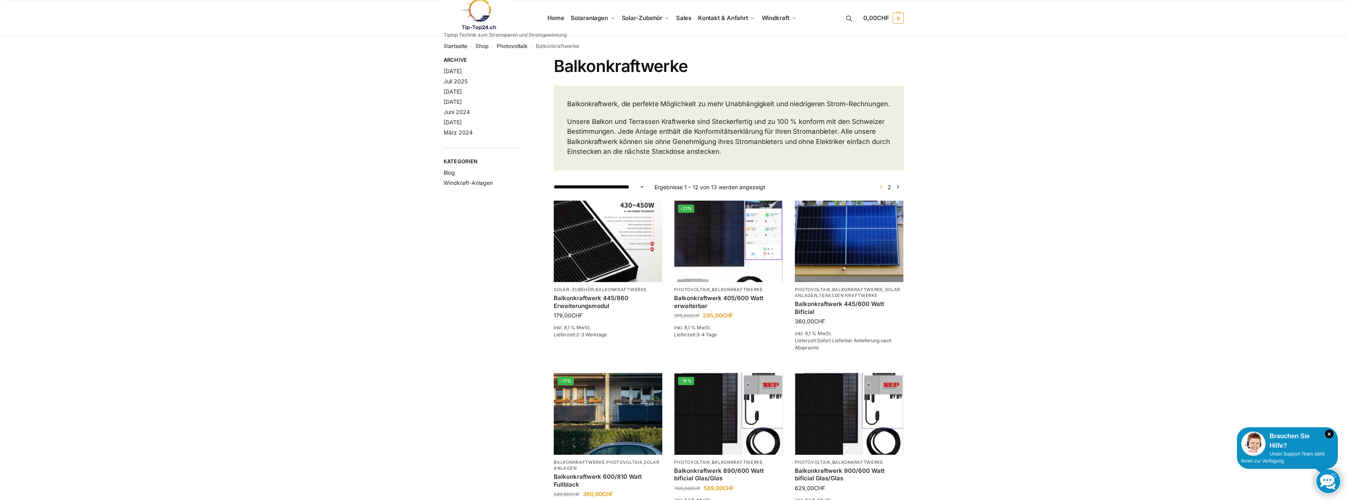  I want to click on bdi: 589,00, so click(719, 488).